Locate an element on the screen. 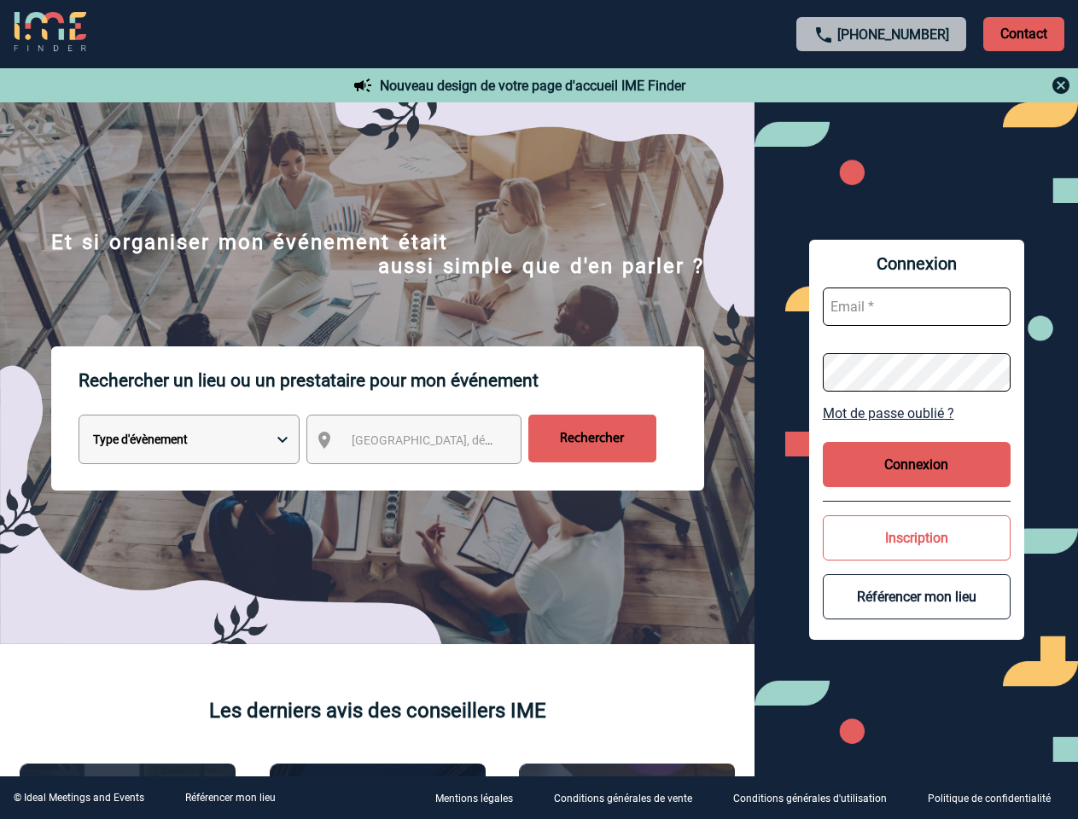  a: Mot de passe oublié ? is located at coordinates (917, 413).